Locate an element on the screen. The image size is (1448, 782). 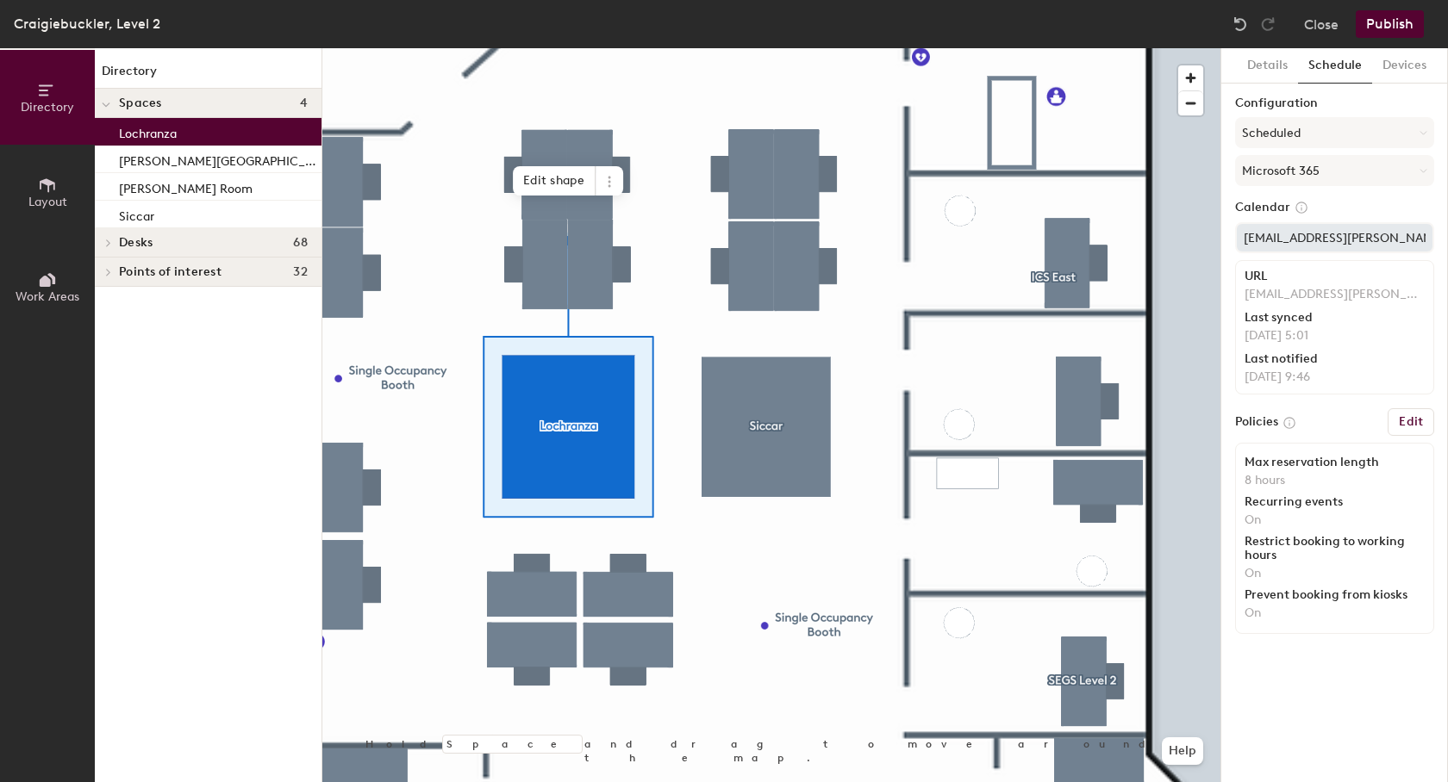
span: 32 is located at coordinates (300, 272).